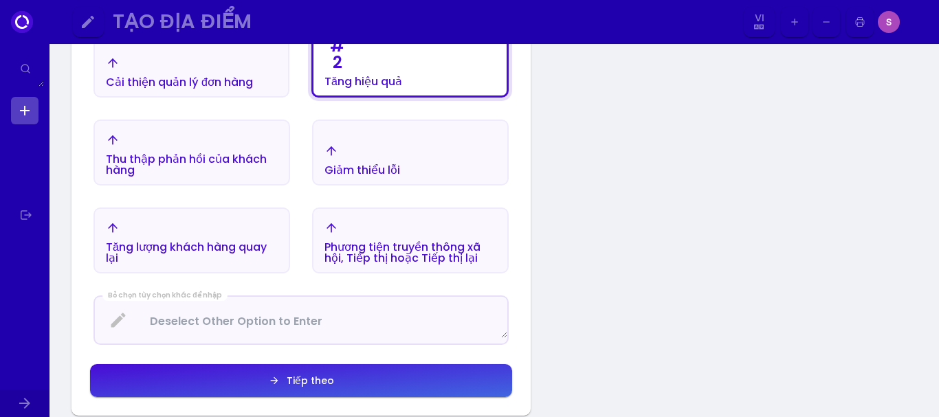  What do you see at coordinates (192, 153) in the screenshot?
I see `button: Thu thập phản hồi của khách hàng` at bounding box center [192, 153].